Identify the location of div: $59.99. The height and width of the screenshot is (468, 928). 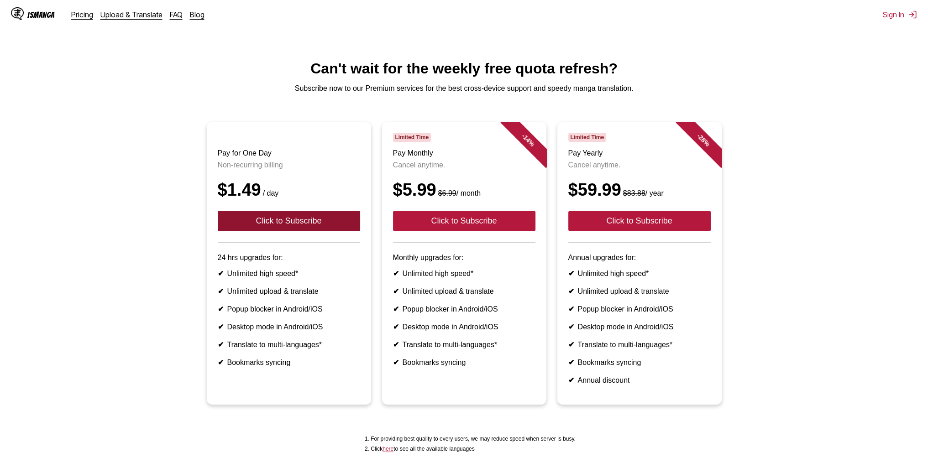
(640, 190).